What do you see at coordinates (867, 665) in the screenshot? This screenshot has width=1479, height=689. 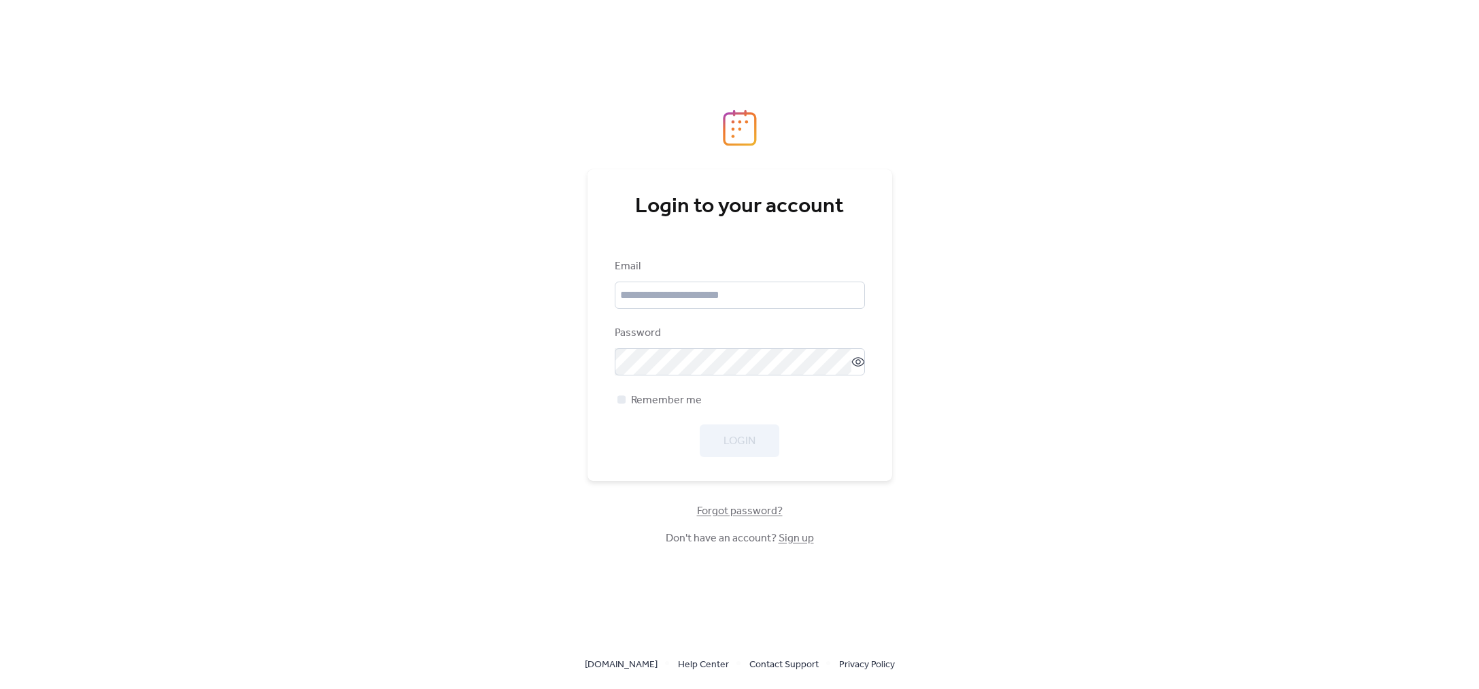 I see `span: Privacy Policy` at bounding box center [867, 665].